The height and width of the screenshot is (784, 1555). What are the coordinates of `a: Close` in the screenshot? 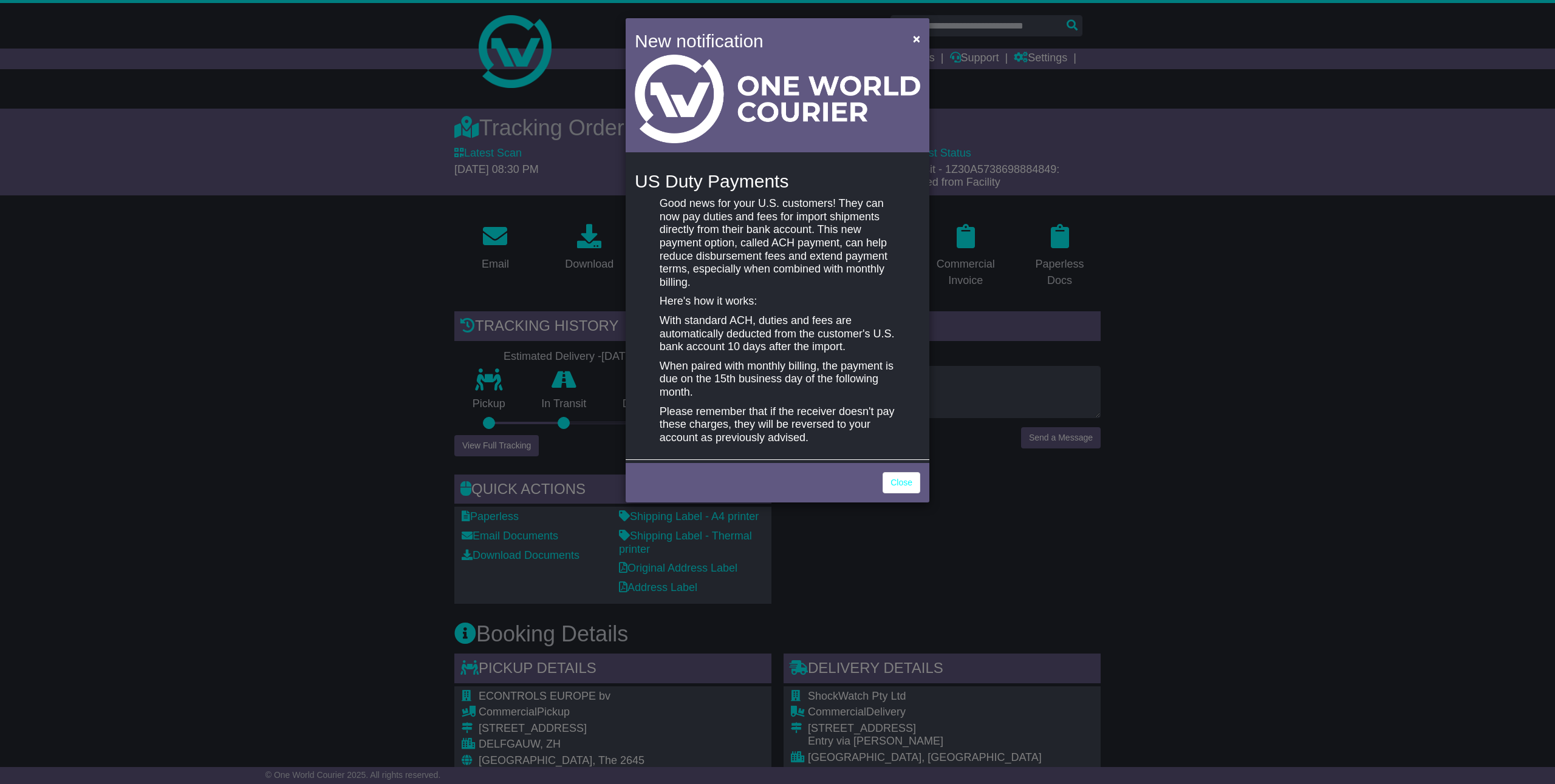 It's located at (902, 482).